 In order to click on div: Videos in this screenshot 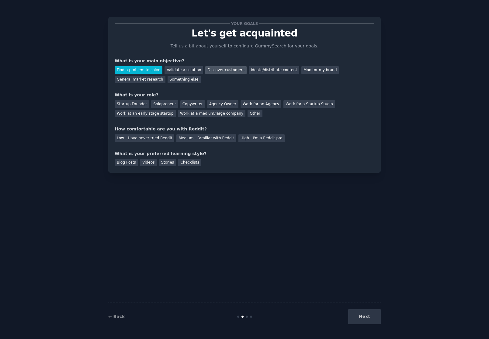, I will do `click(148, 163)`.